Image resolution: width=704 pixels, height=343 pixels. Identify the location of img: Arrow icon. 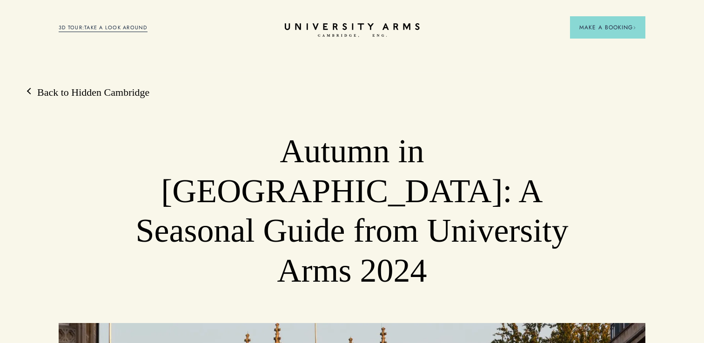
(634, 27).